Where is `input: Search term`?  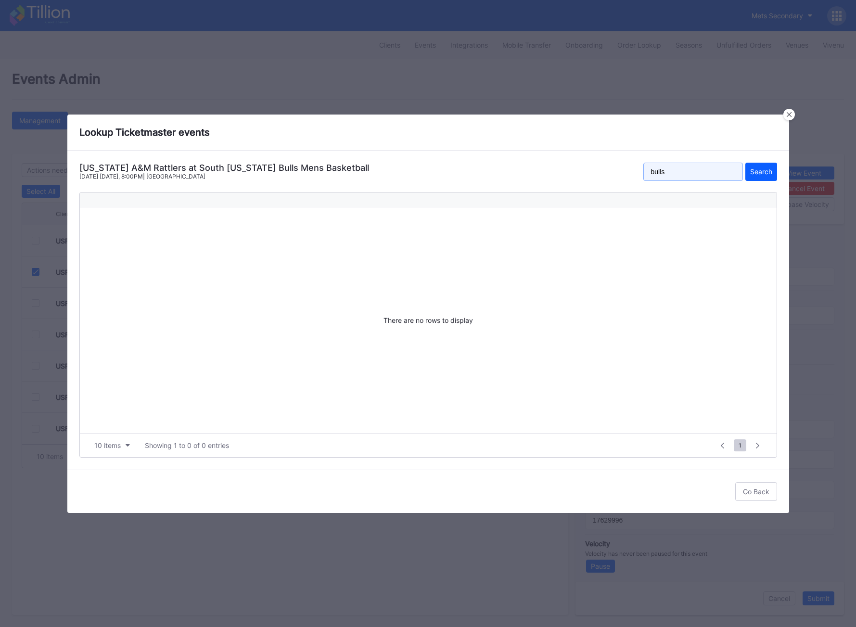
input: Search term is located at coordinates (693, 172).